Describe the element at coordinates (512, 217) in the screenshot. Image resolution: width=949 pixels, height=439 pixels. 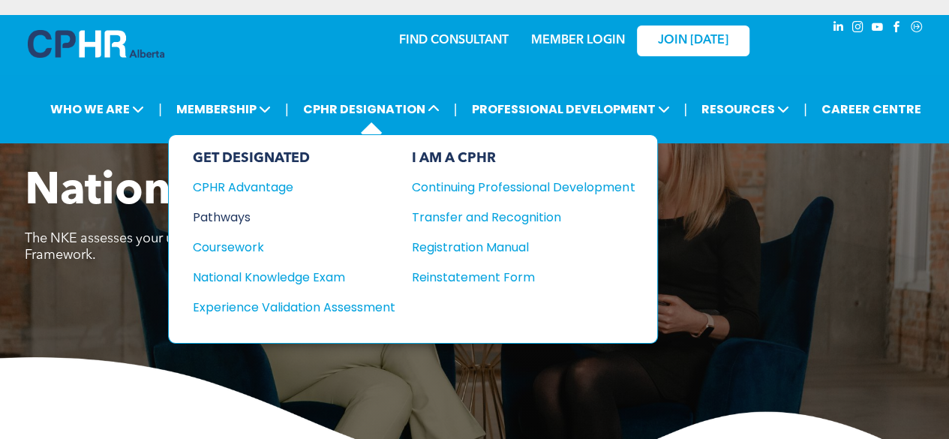
I see `div: Transfer and Recognition` at that location.